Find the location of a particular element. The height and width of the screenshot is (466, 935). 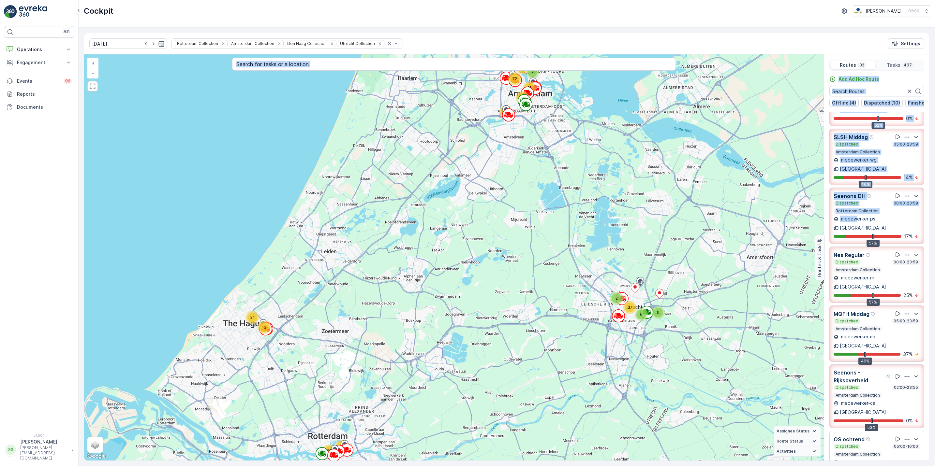

div: Den Haag Collection is located at coordinates (306, 43).